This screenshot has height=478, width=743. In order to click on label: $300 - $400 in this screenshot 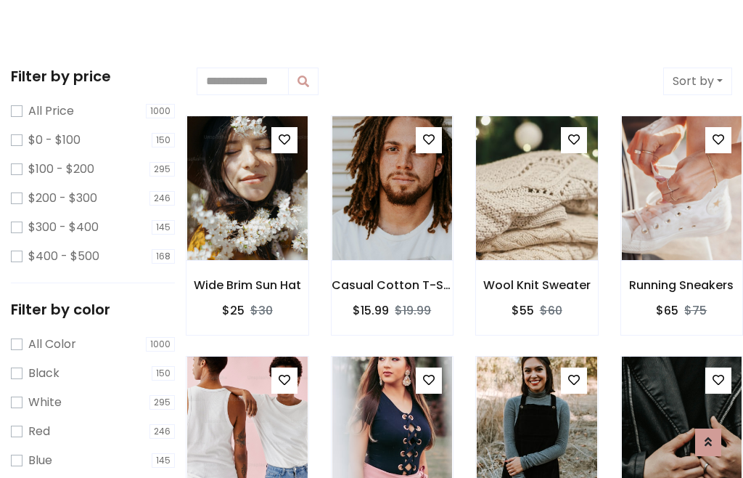, I will do `click(63, 227)`.